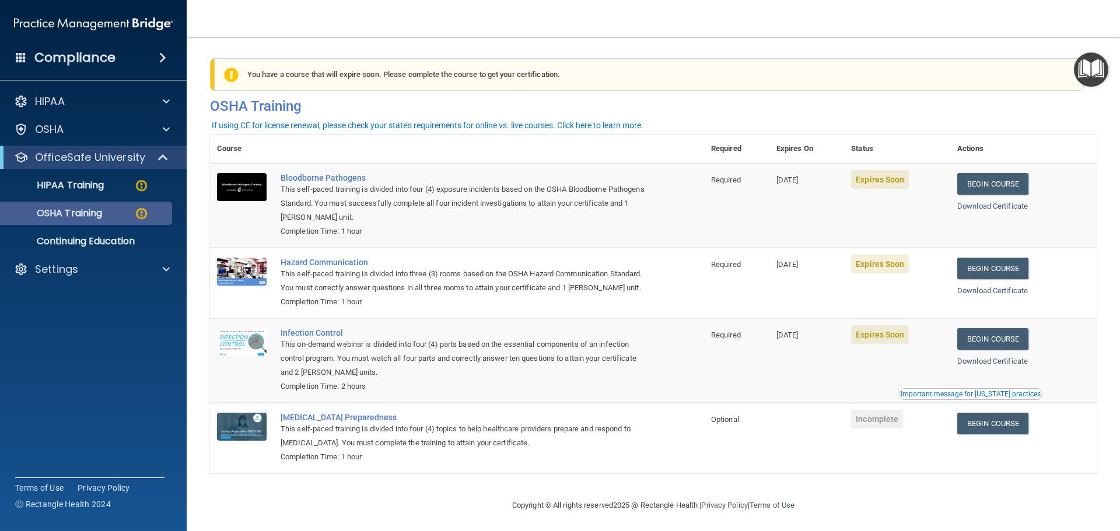 Image resolution: width=1120 pixels, height=531 pixels. What do you see at coordinates (737, 149) in the screenshot?
I see `th: Required` at bounding box center [737, 149].